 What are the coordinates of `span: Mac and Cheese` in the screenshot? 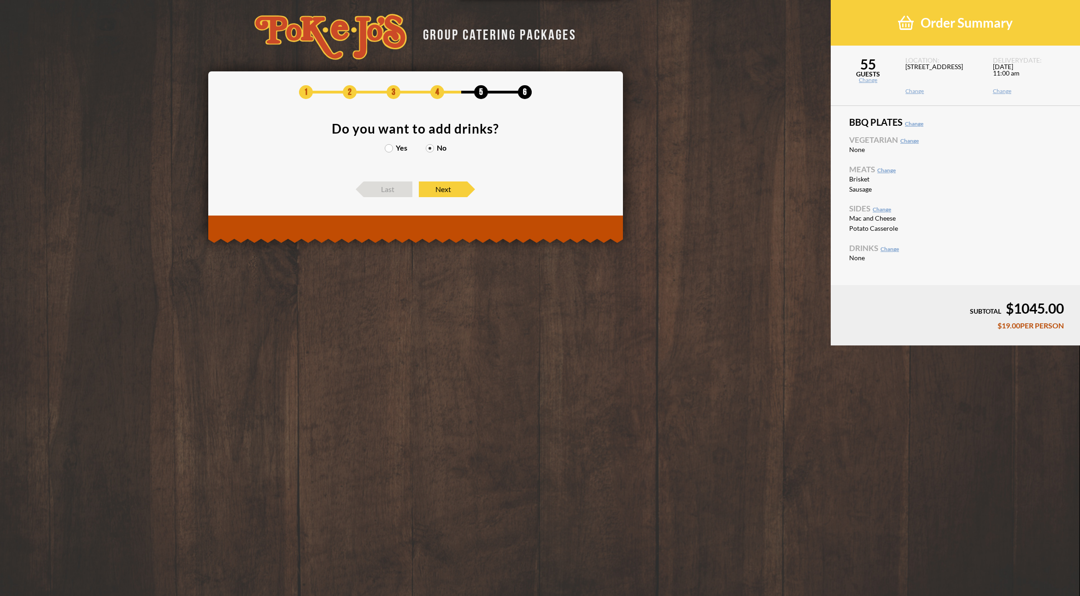 It's located at (889, 218).